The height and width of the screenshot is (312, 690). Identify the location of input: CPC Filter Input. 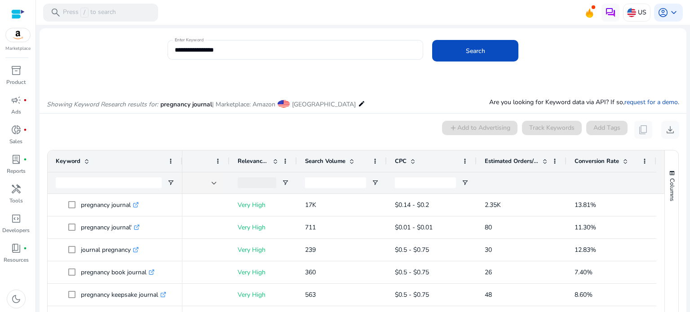
(425, 183).